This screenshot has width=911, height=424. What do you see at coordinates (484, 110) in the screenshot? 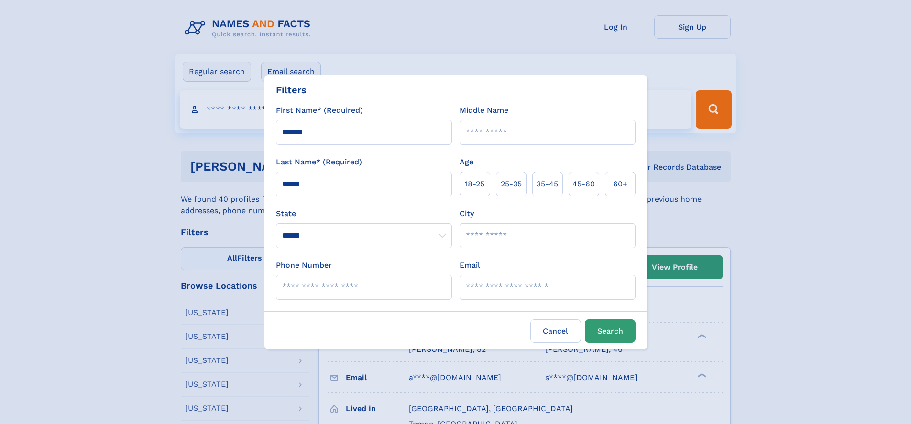
I see `label: Middle Name` at bounding box center [484, 110].